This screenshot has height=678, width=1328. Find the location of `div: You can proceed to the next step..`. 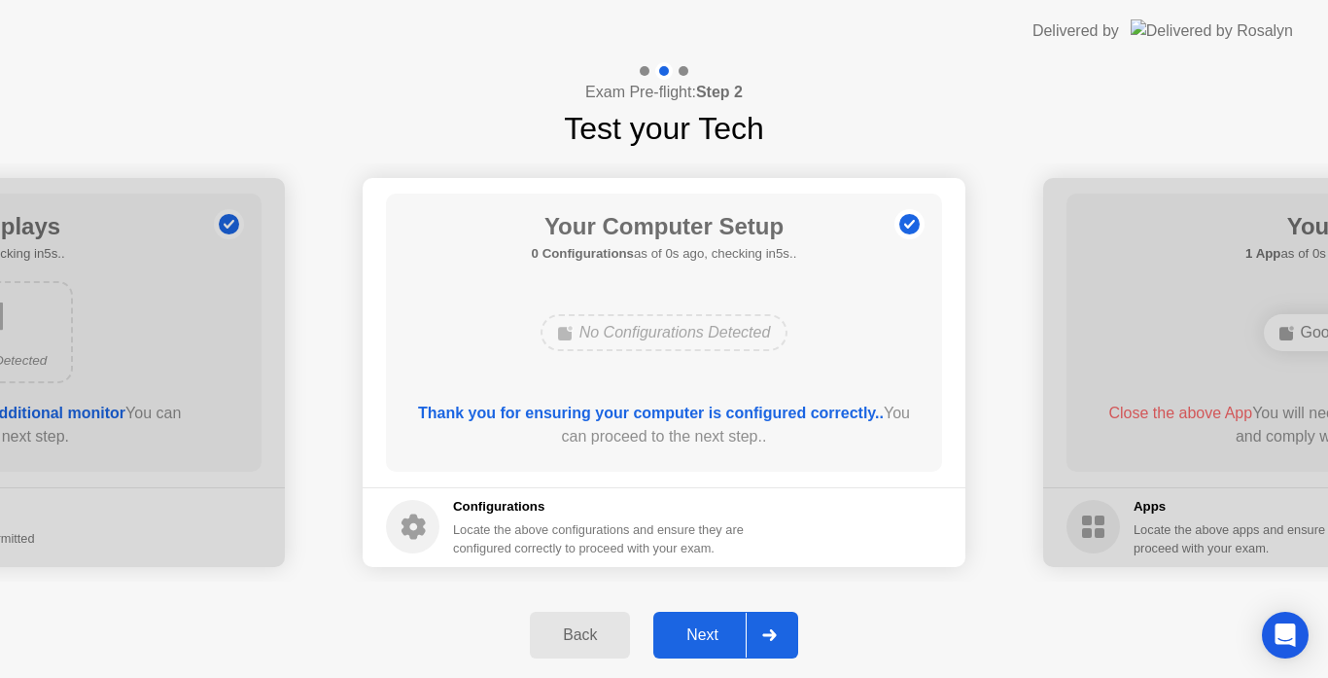

div: You can proceed to the next step.. is located at coordinates (664, 425).